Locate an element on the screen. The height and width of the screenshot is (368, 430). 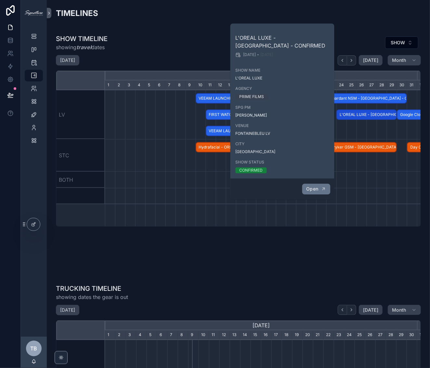
span: showing dates is located at coordinates (82, 47).